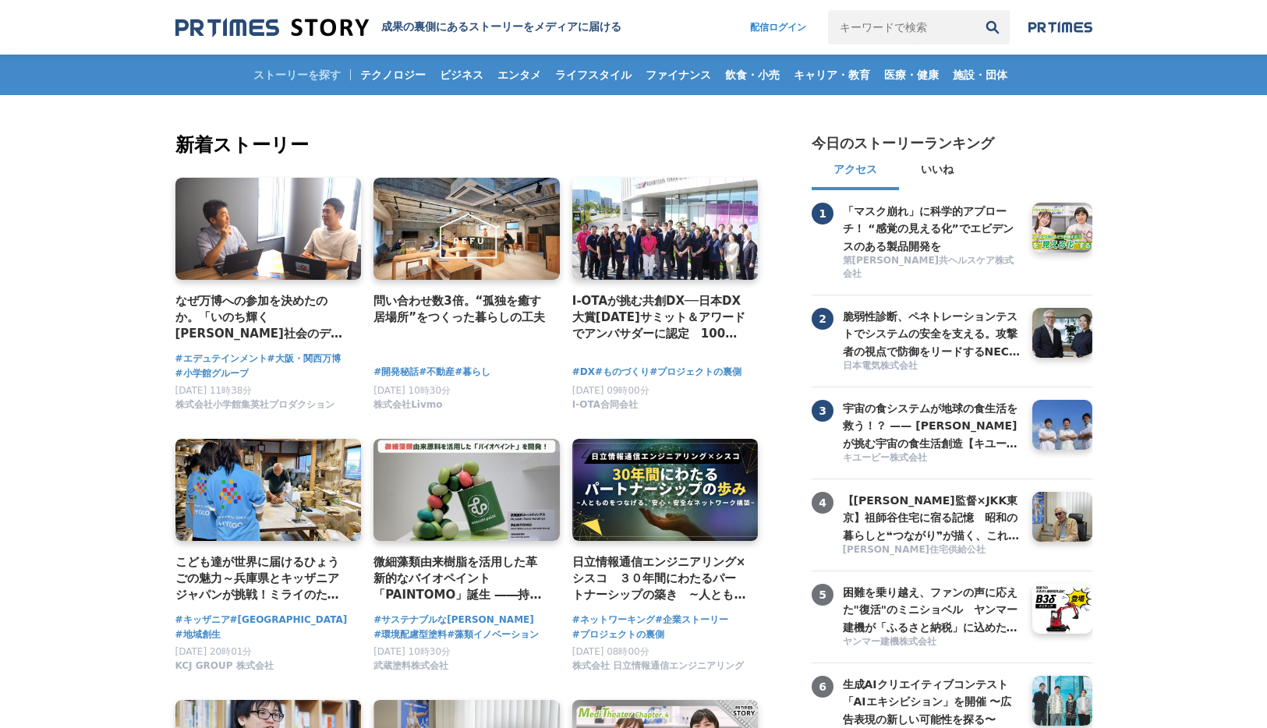 The height and width of the screenshot is (728, 1267). Describe the element at coordinates (411, 666) in the screenshot. I see `span: 武蔵塗料株式会社` at that location.